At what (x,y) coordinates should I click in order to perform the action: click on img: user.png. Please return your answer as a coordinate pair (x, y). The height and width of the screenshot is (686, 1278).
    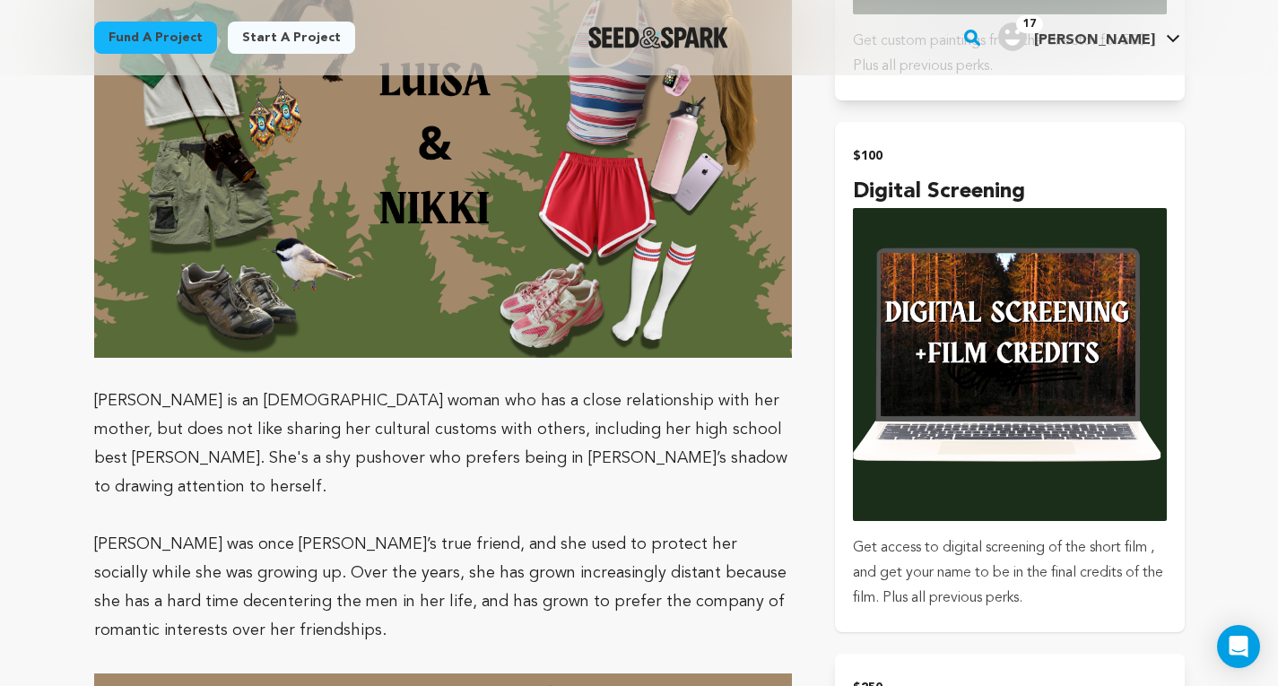
    Looking at the image, I should click on (1013, 37).